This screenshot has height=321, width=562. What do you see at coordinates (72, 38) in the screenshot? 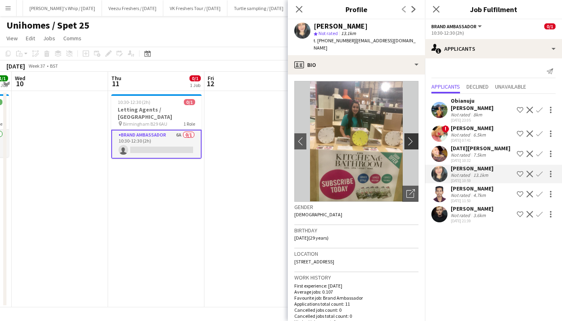
I see `span: Comms` at bounding box center [72, 38].